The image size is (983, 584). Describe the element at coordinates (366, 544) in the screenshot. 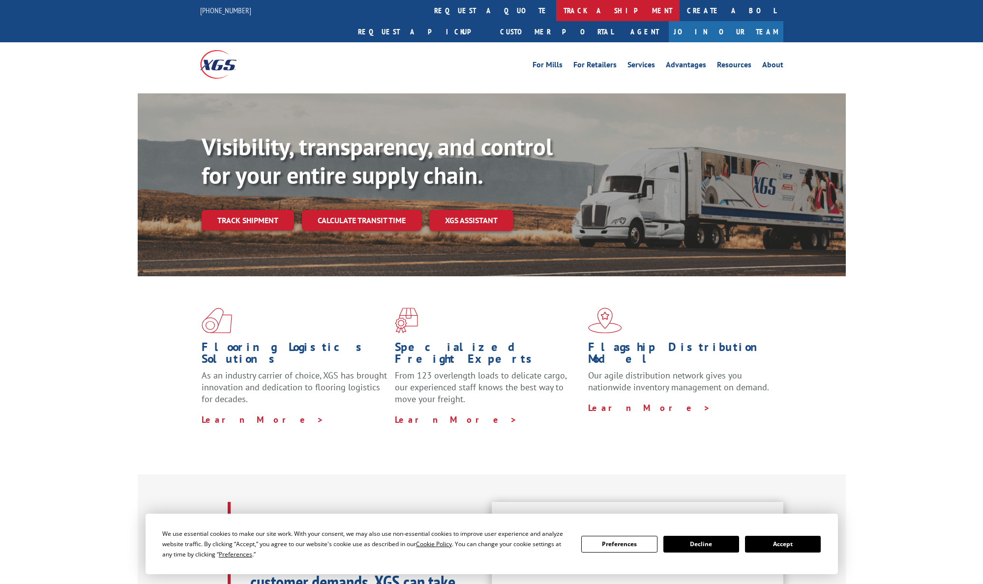

I see `div: We use essential cookies to make our site work. With your consent, we may also use non-essential ...` at that location.